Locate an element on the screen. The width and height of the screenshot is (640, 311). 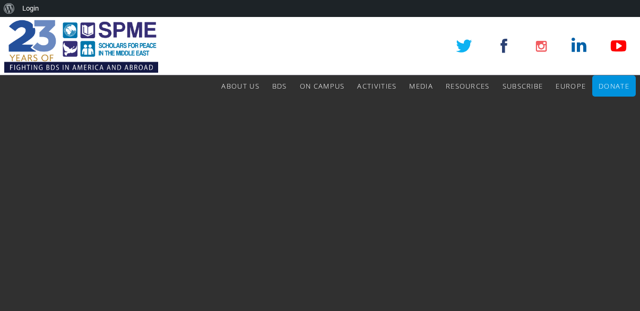
a: Activities is located at coordinates (377, 86).